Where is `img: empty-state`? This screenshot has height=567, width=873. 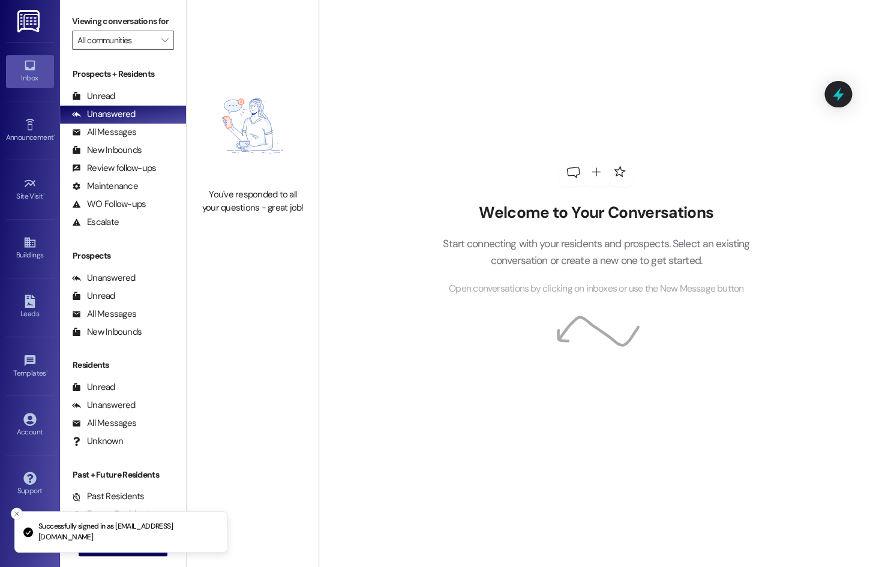
img: empty-state is located at coordinates (253, 125).